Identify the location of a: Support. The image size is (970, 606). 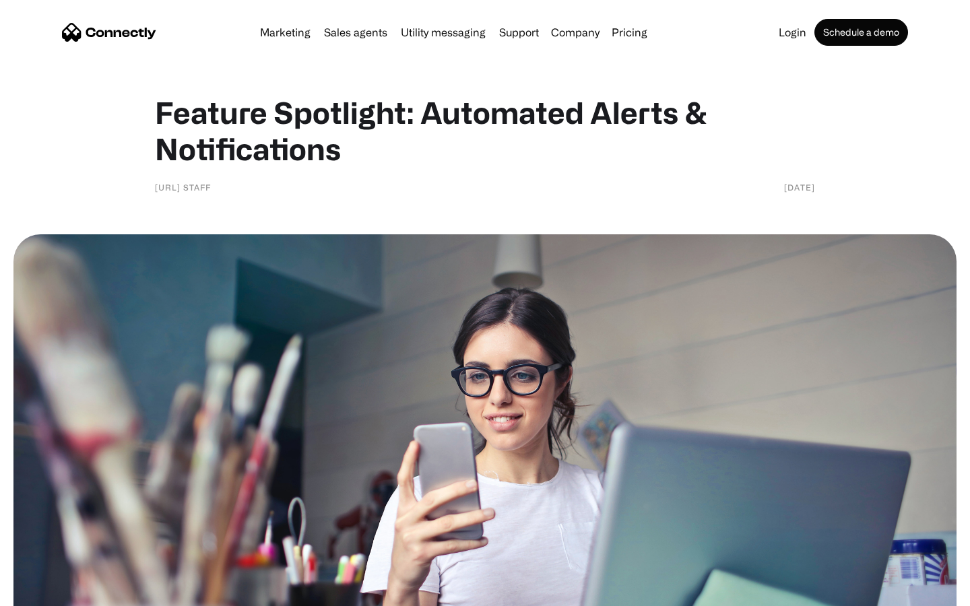
(519, 32).